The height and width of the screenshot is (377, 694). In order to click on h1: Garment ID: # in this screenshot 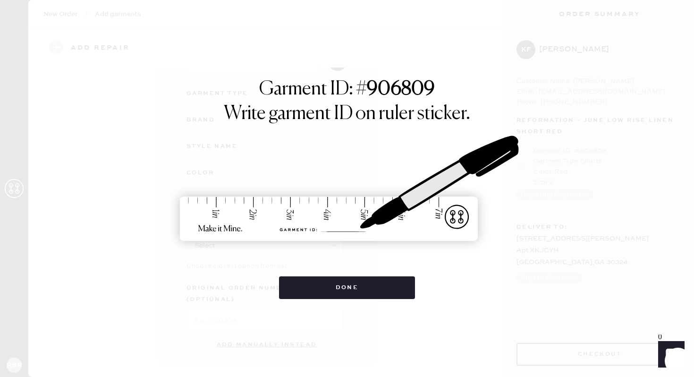, I will do `click(347, 90)`.